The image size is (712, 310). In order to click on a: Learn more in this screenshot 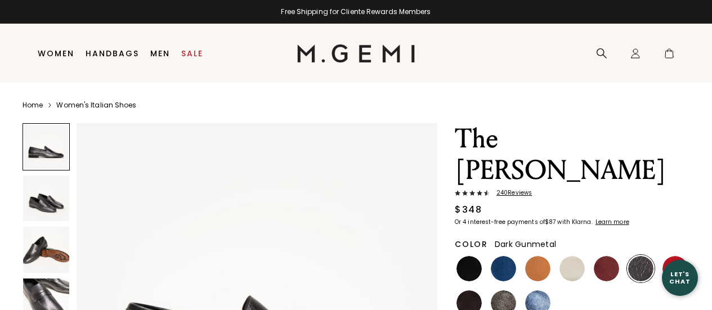, I will do `click(612, 222)`.